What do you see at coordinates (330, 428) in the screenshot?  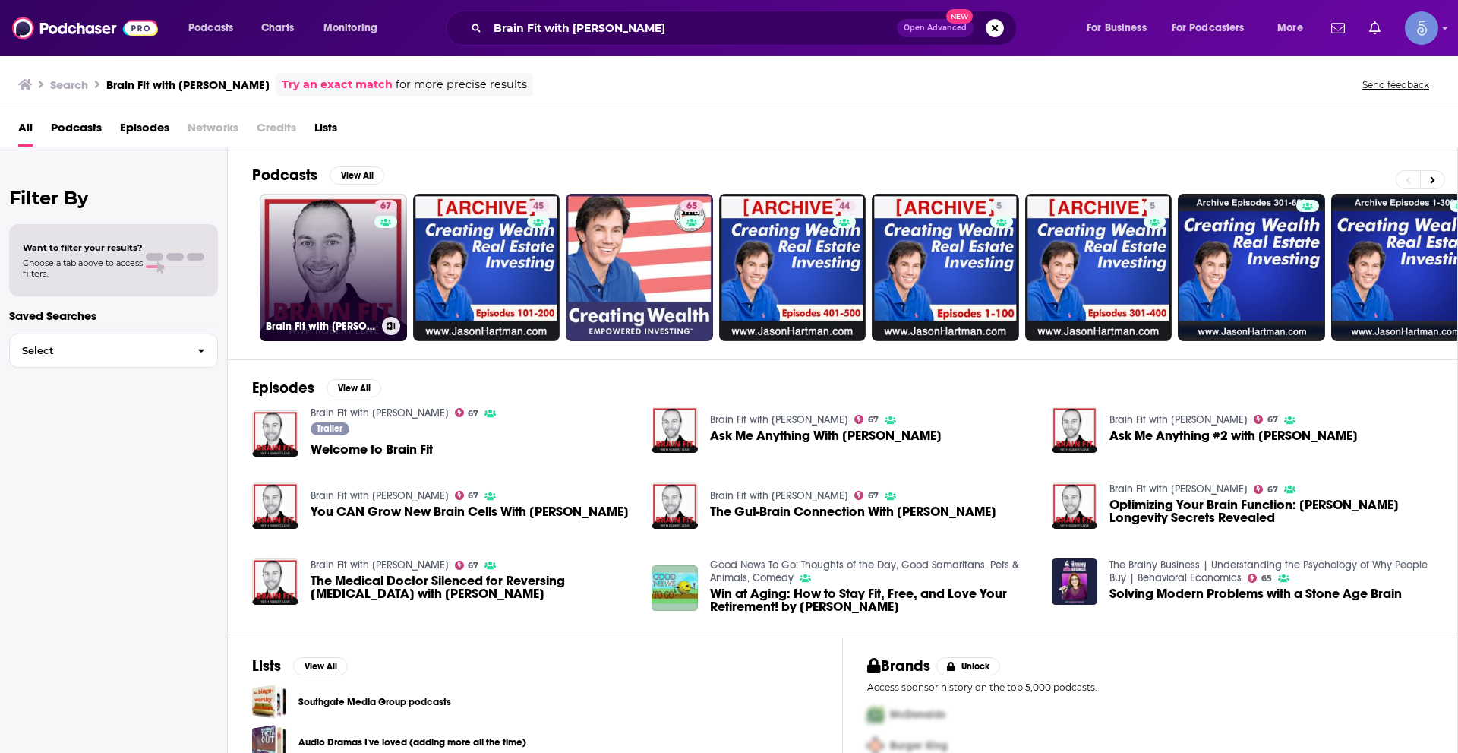 I see `span: Trailer` at bounding box center [330, 428].